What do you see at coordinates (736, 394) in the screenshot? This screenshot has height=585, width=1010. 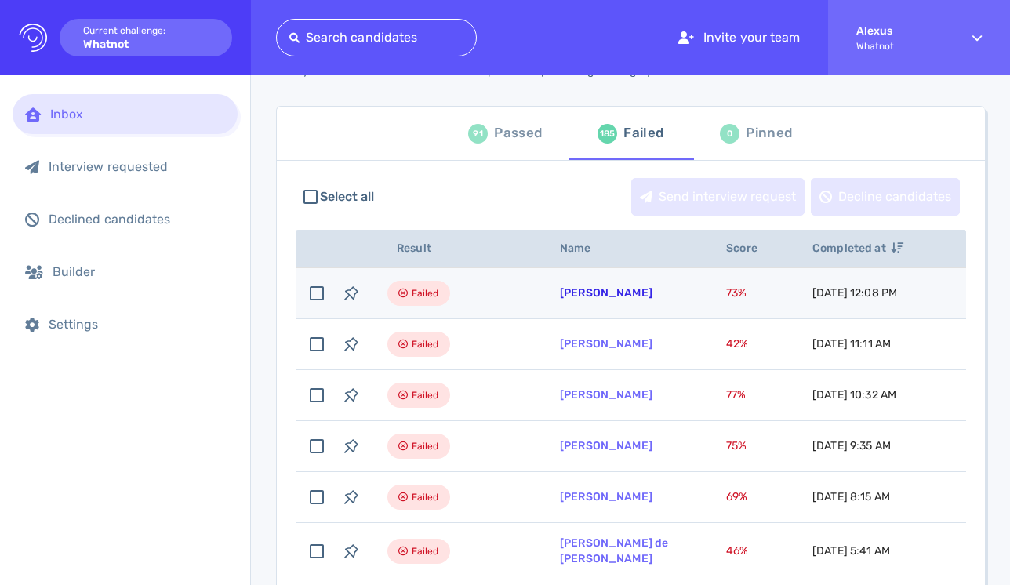 I see `span: 77 %` at bounding box center [736, 394].